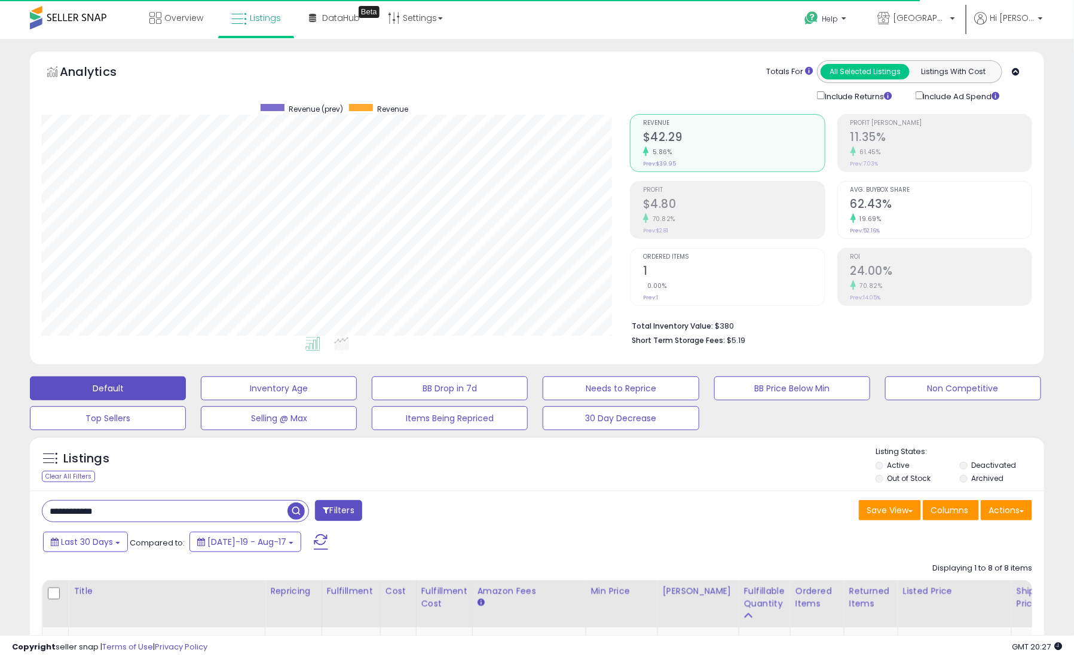 This screenshot has height=659, width=1074. What do you see at coordinates (449, 418) in the screenshot?
I see `button: Items Being Repriced` at bounding box center [449, 418].